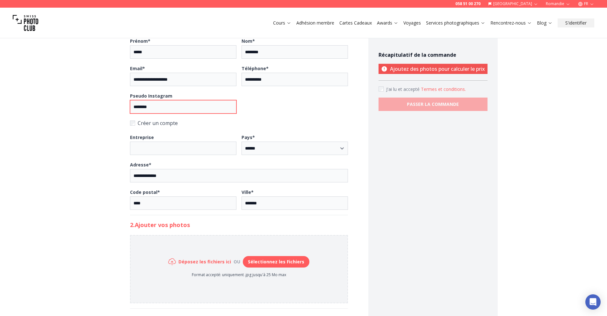 Image resolution: width=607 pixels, height=316 pixels. What do you see at coordinates (456, 23) in the screenshot?
I see `button: Services photographiques` at bounding box center [456, 23].